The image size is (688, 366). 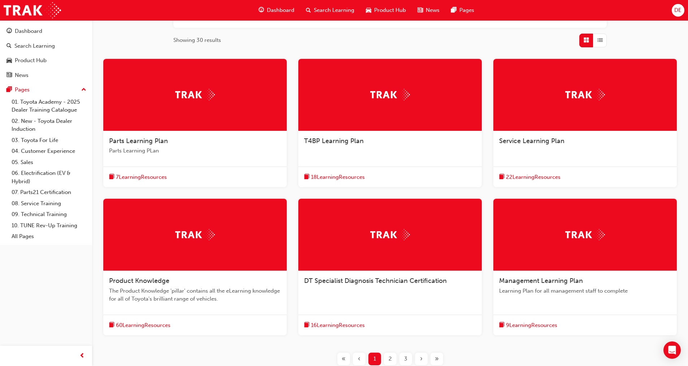 What do you see at coordinates (586, 40) in the screenshot?
I see `span: Grid` at bounding box center [586, 40].